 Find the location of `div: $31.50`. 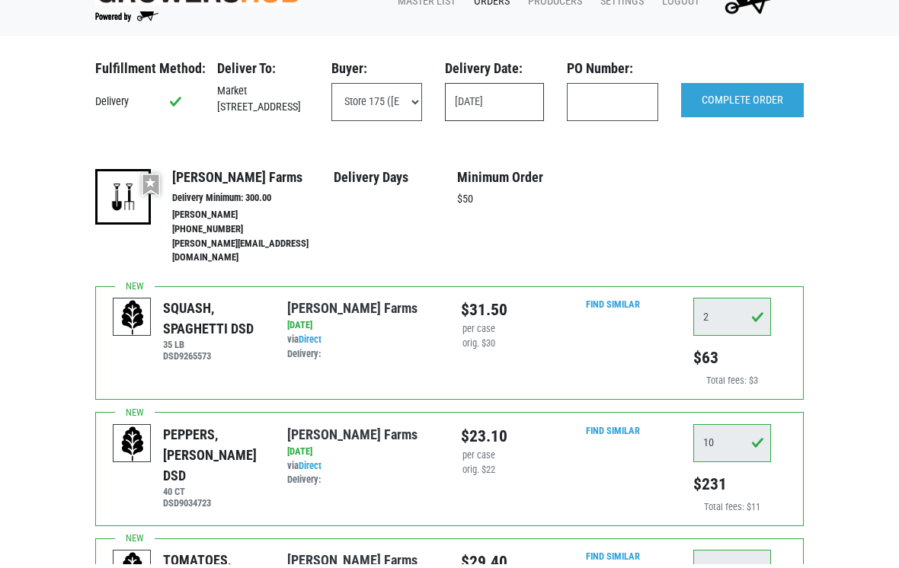

div: $31.50 is located at coordinates (478, 315).